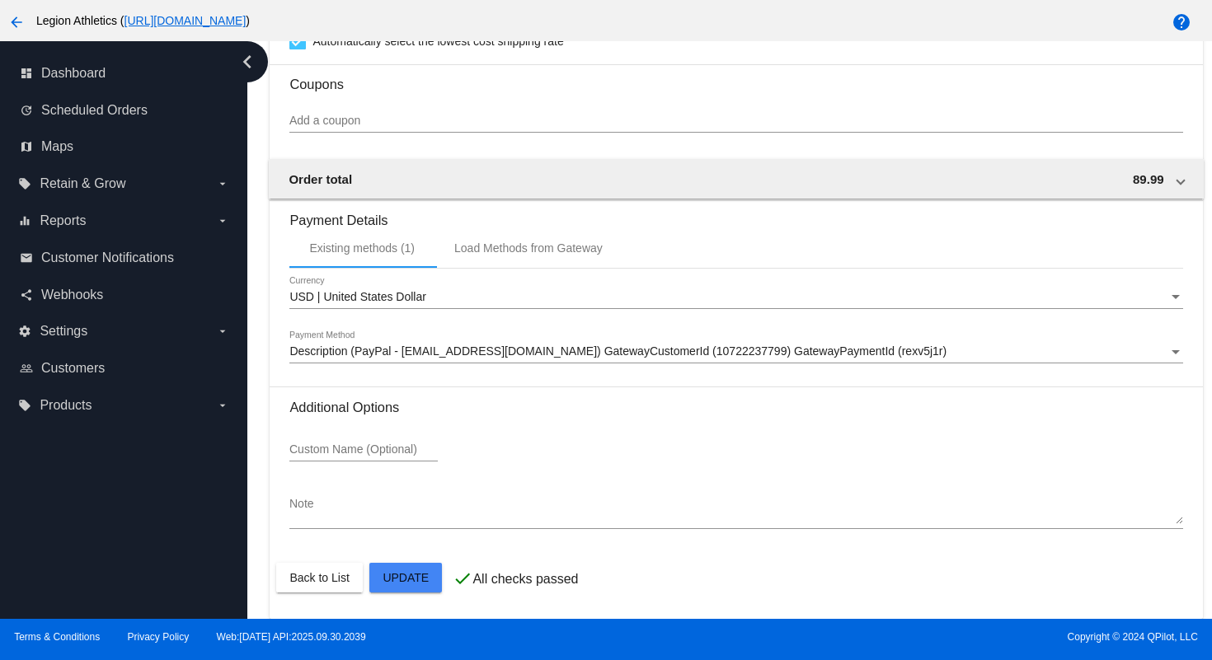 The image size is (1212, 660). Describe the element at coordinates (908, 637) in the screenshot. I see `span: Copyright © 2024 QPilot, LLC` at that location.